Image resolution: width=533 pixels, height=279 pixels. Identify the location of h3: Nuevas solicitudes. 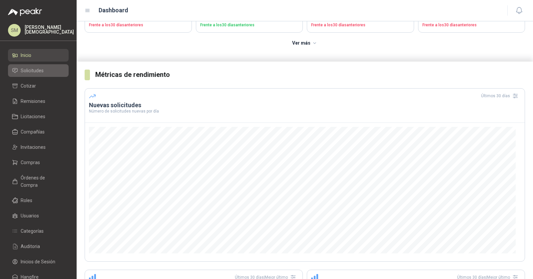
(305, 105).